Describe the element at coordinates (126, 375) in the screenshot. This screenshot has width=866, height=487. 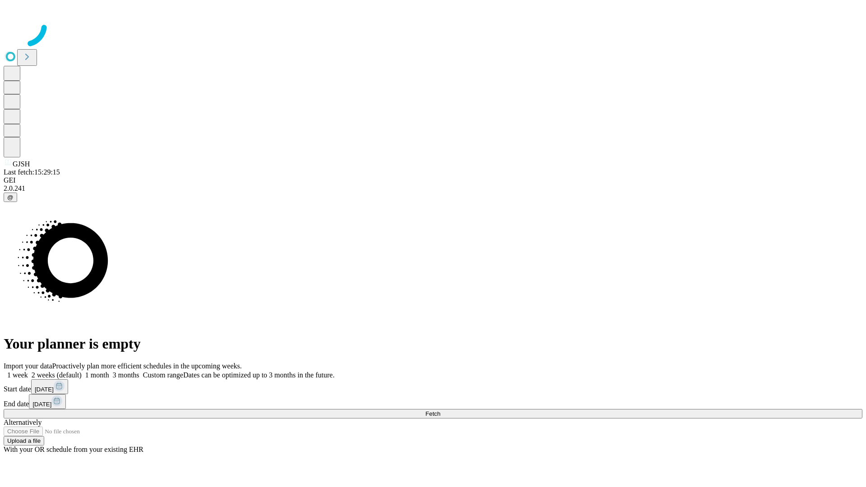
I see `span: 3 months` at that location.